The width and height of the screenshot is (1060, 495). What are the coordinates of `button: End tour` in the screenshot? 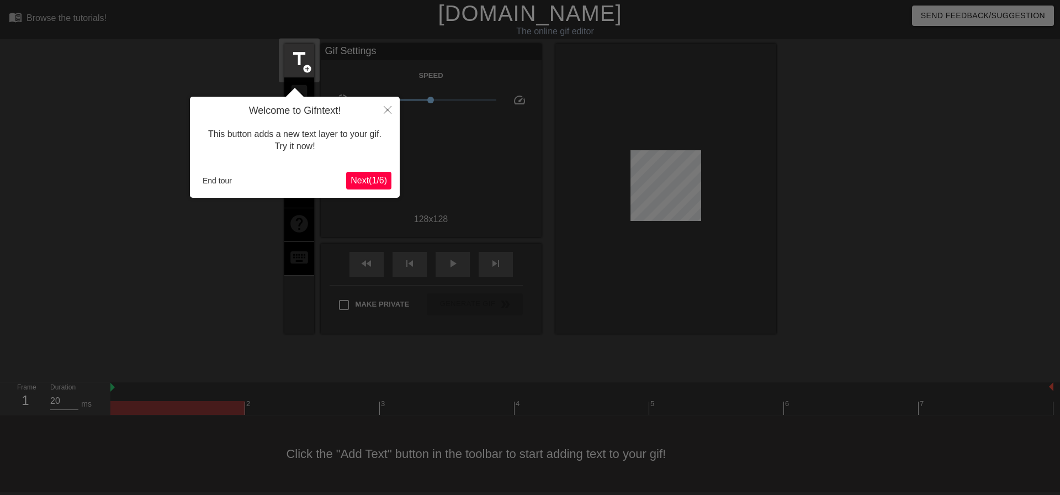 It's located at (217, 181).